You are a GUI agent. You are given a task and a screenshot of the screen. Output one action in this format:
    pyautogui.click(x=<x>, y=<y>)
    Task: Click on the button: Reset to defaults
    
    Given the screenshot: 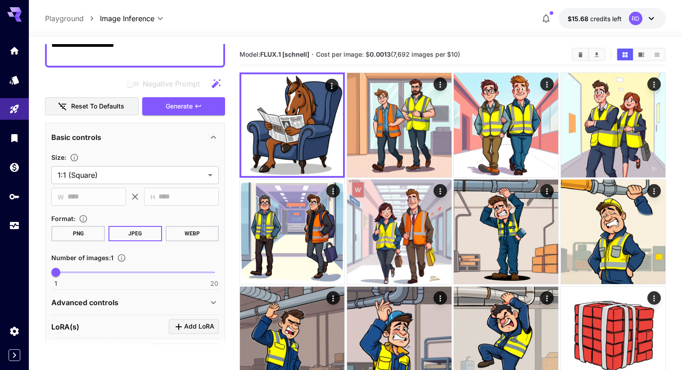 What is the action you would take?
    pyautogui.click(x=92, y=106)
    